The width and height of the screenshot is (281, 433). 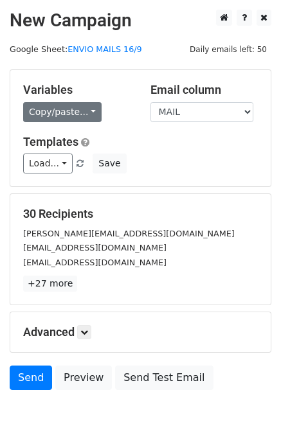 What do you see at coordinates (249, 402) in the screenshot?
I see `div: Widget de chat` at bounding box center [249, 402].